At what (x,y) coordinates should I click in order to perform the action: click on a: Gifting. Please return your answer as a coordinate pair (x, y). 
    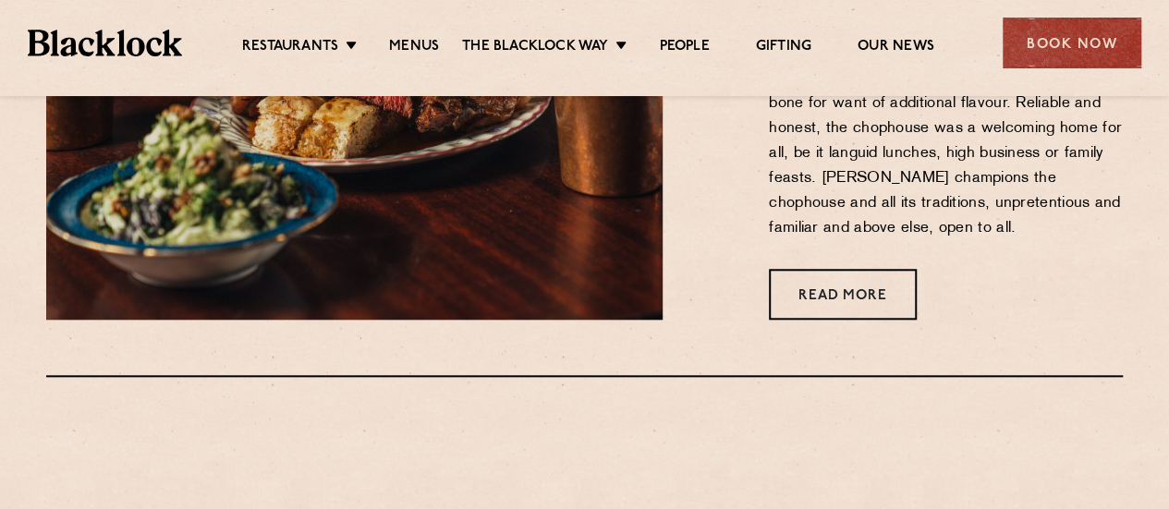
    Looking at the image, I should click on (784, 48).